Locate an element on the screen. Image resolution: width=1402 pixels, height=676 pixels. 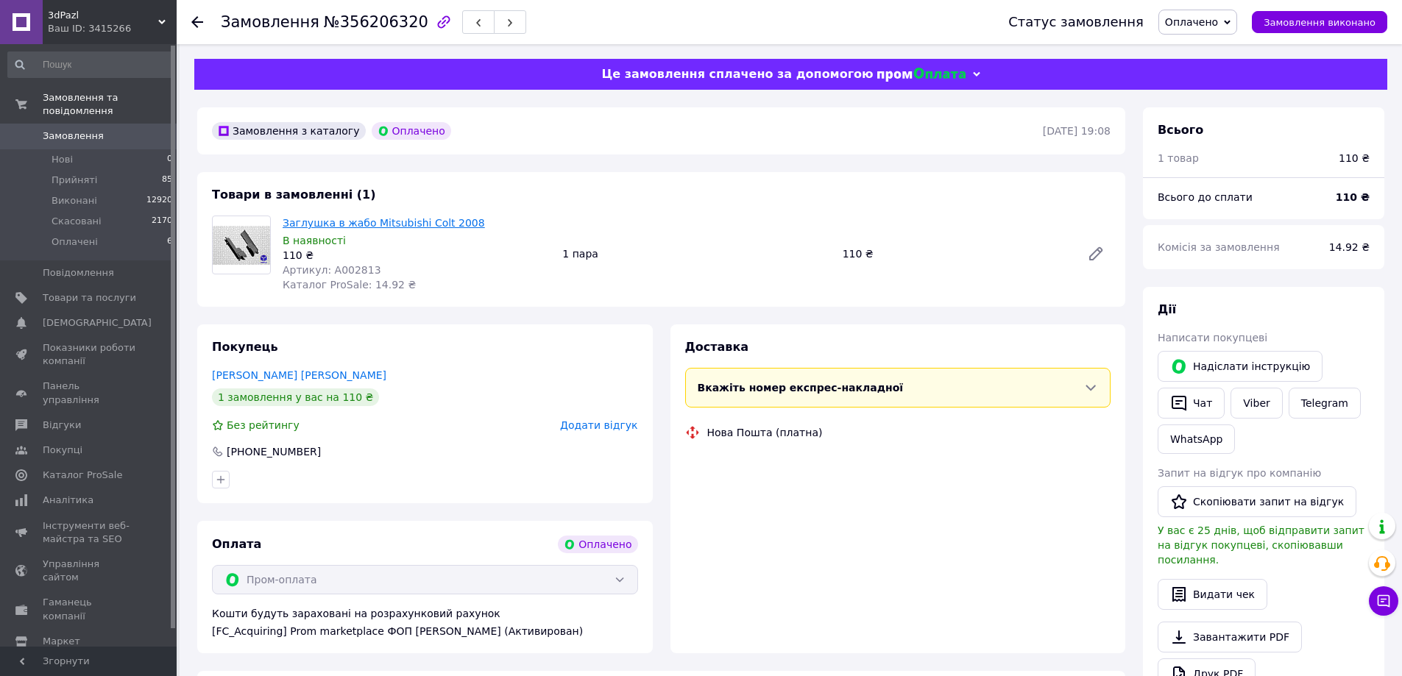
div: Статус замовлення is located at coordinates (1076, 22).